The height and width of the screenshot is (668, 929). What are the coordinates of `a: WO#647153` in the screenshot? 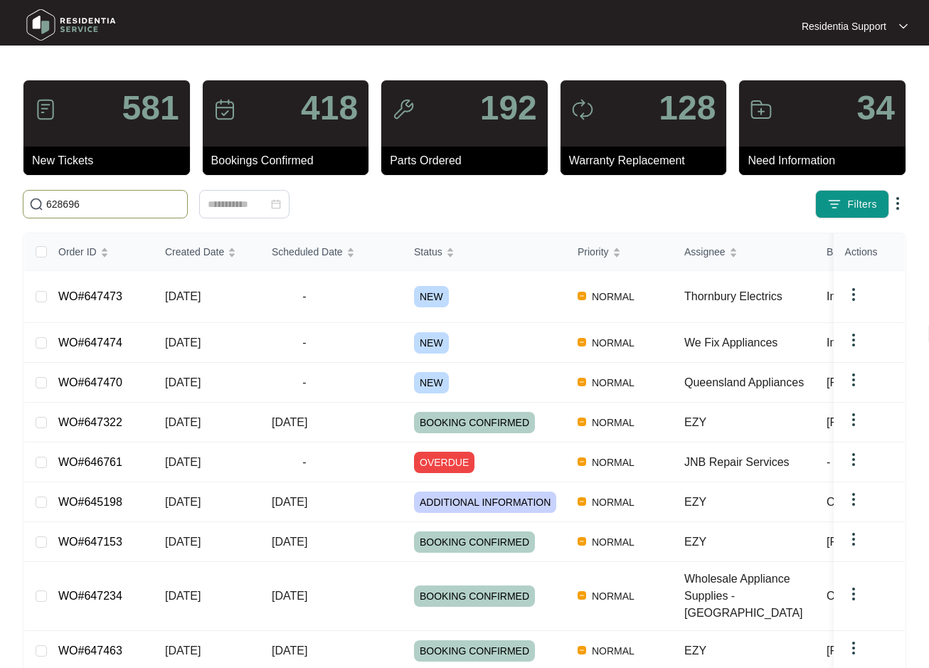 It's located at (90, 541).